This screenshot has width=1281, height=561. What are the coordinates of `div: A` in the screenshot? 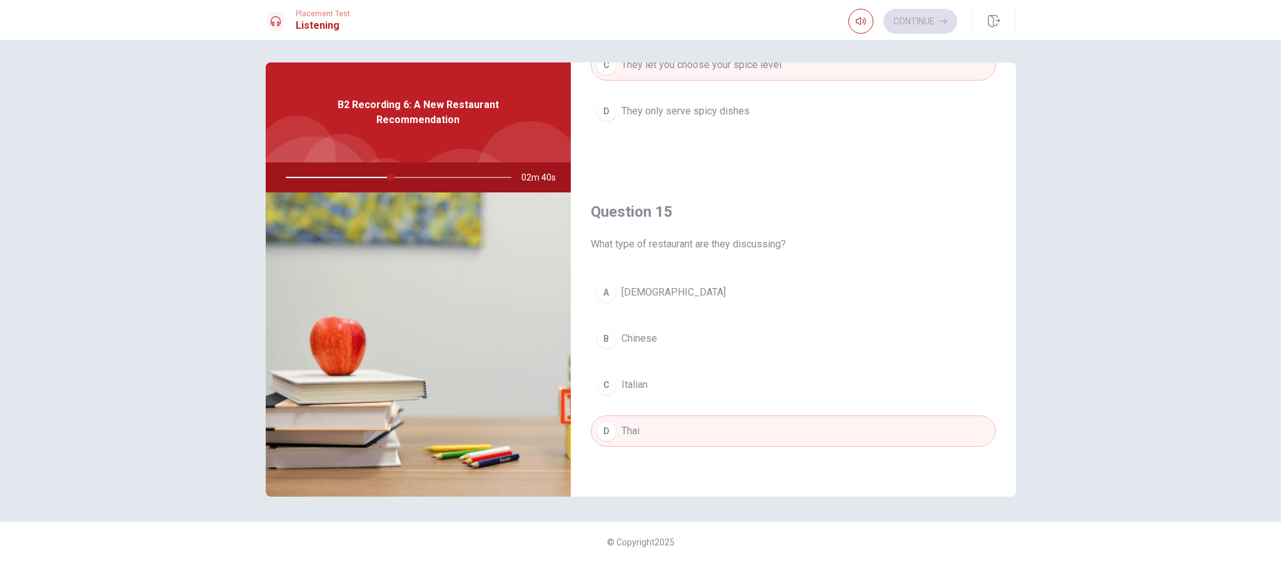 It's located at (606, 293).